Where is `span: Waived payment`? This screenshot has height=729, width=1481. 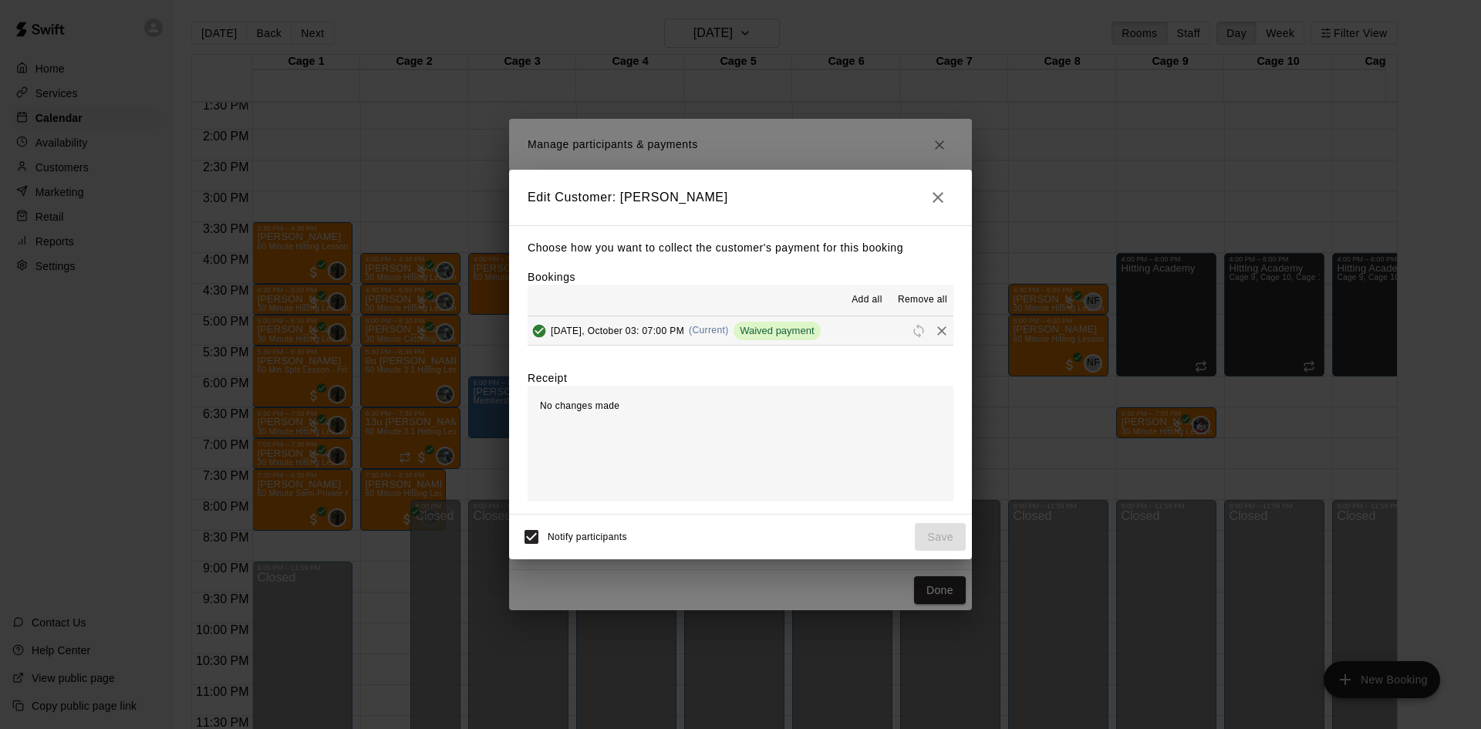 span: Waived payment is located at coordinates (777, 330).